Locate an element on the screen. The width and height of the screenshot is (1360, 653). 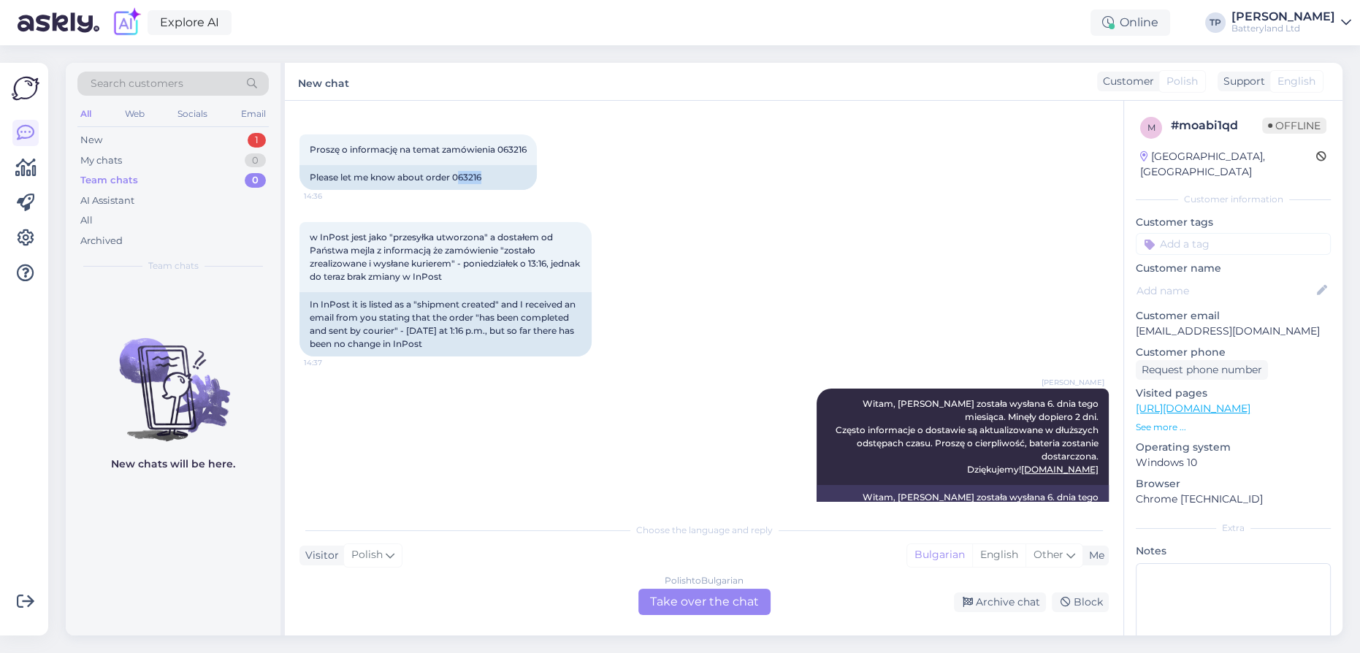
img: explore-ai is located at coordinates (126, 23).